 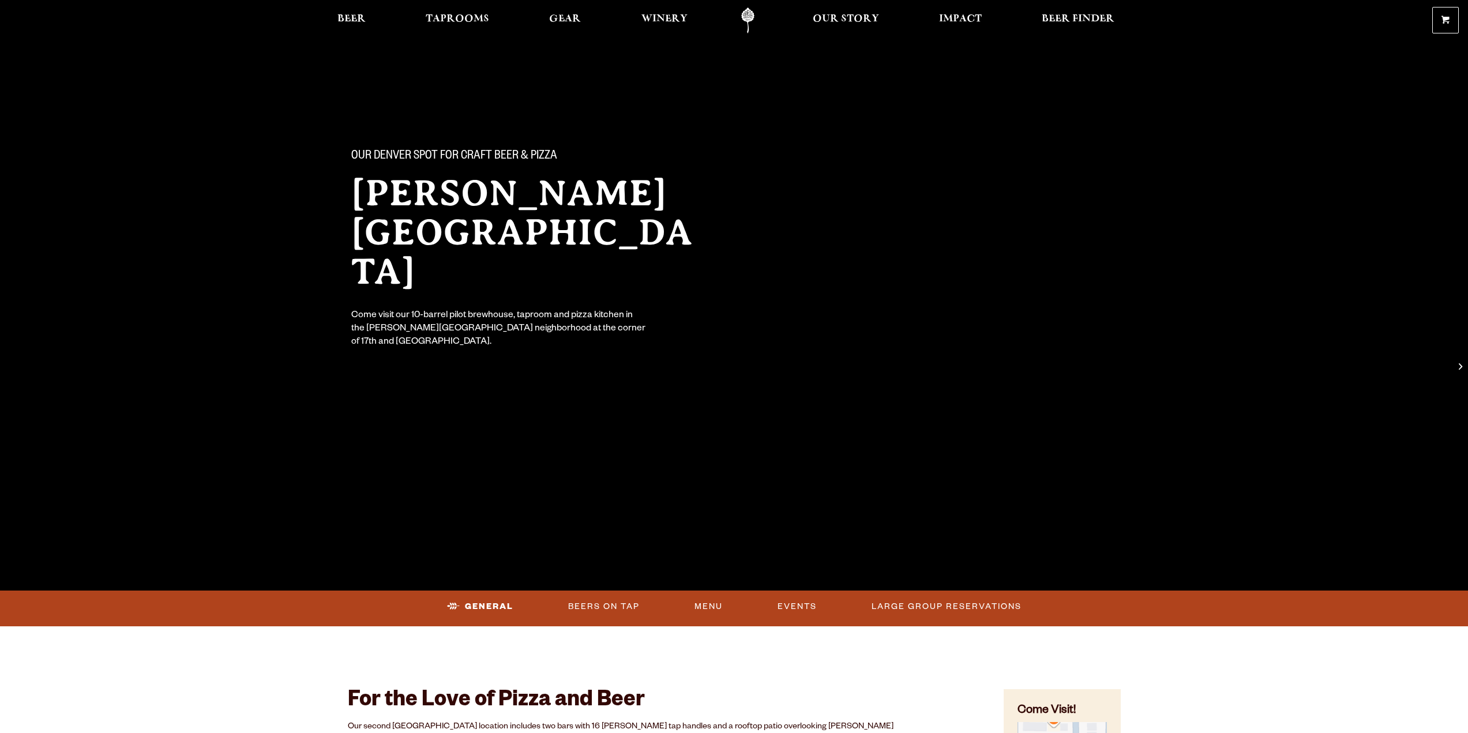 What do you see at coordinates (454, 157) in the screenshot?
I see `span: Our Denver spot for craft beer & pizza` at bounding box center [454, 157].